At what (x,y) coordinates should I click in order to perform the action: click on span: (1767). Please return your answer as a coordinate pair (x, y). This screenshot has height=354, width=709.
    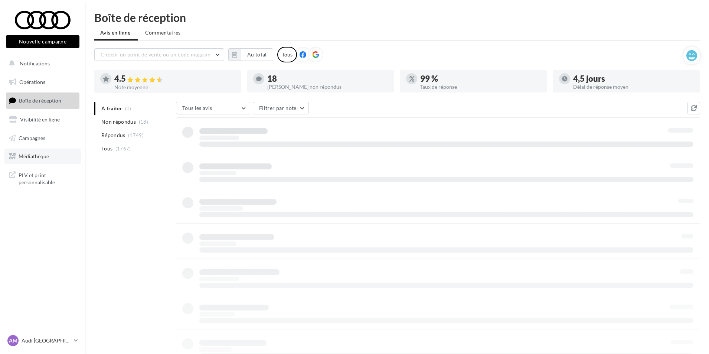
    Looking at the image, I should click on (123, 149).